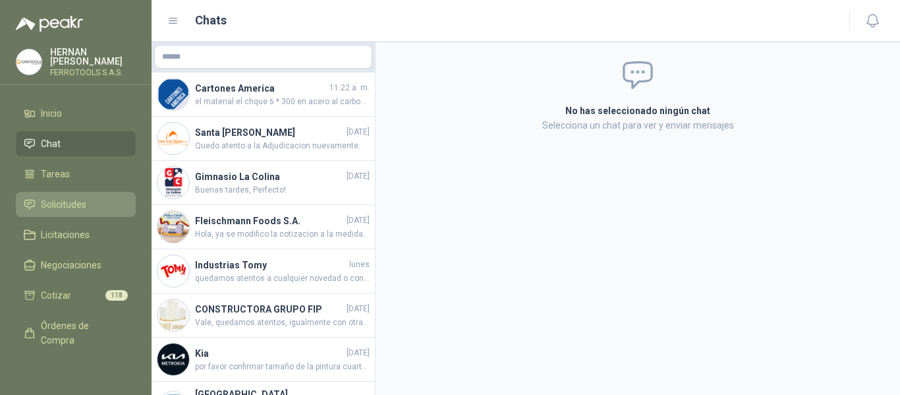  I want to click on span: Negociaciones, so click(71, 265).